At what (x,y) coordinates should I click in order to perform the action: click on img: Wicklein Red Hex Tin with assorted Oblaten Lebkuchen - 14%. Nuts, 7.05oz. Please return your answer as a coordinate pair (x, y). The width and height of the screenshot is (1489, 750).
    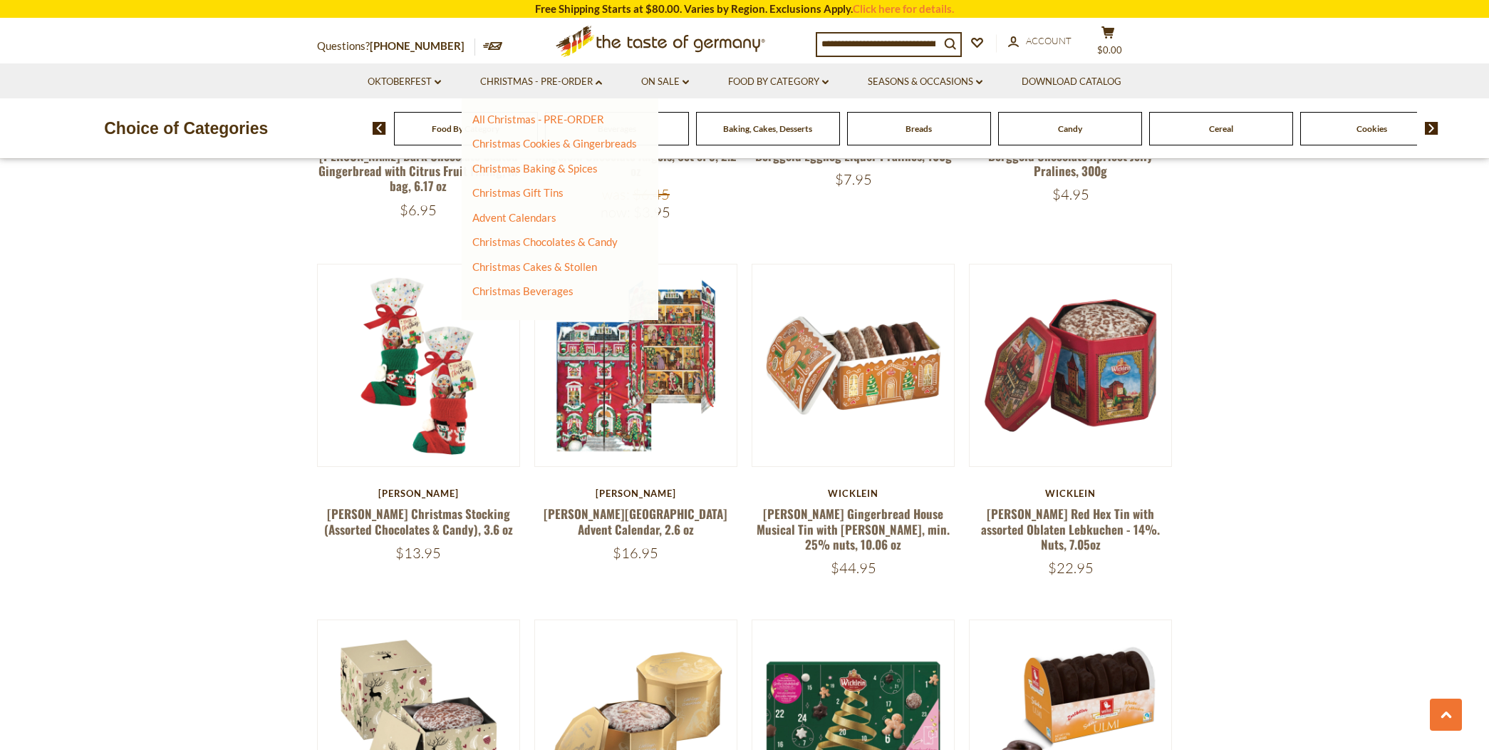
    Looking at the image, I should click on (1070, 365).